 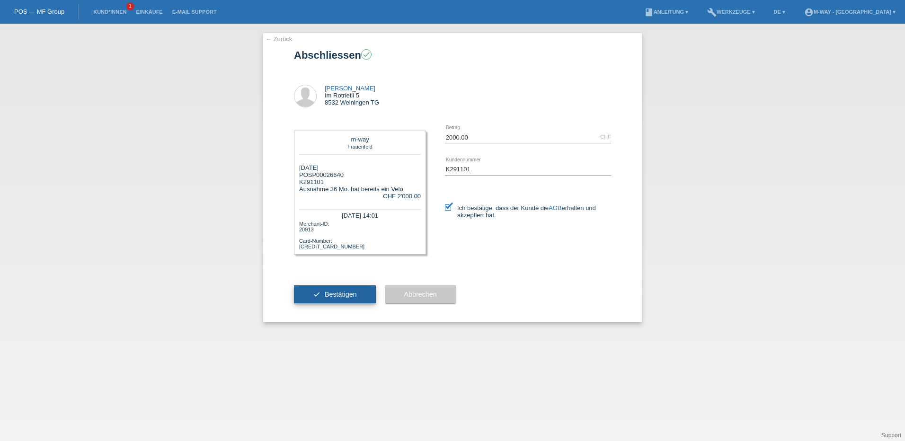 I want to click on i: build, so click(x=712, y=12).